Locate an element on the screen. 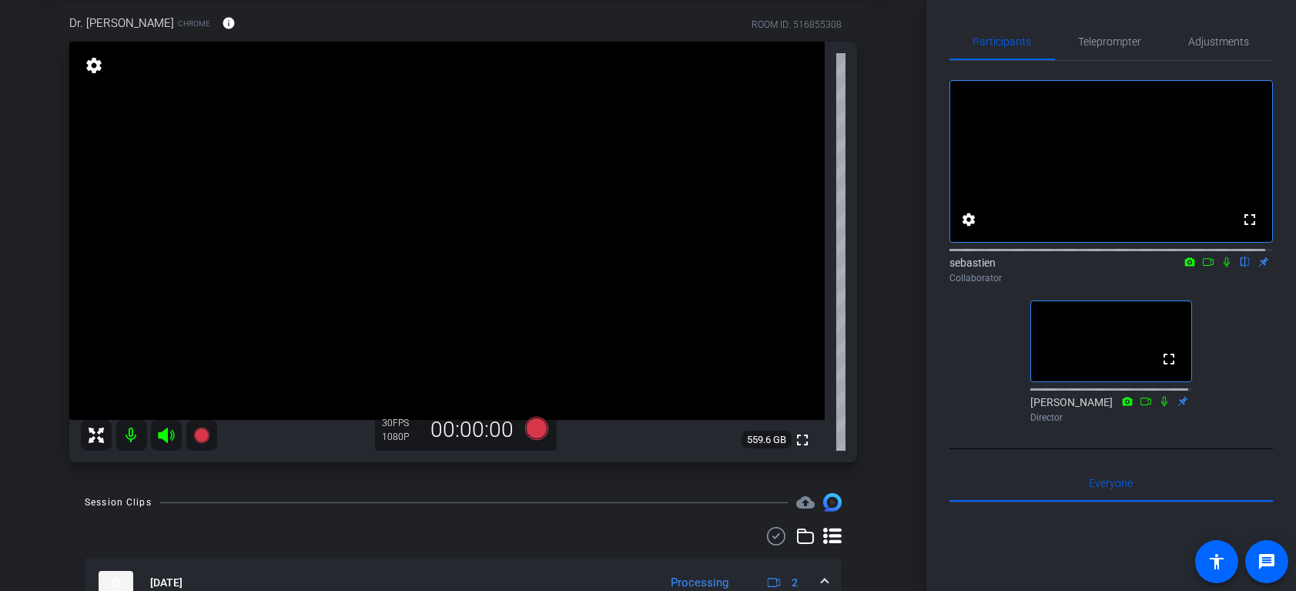 The width and height of the screenshot is (1296, 591). mat-icon: flip is located at coordinates (1245, 261).